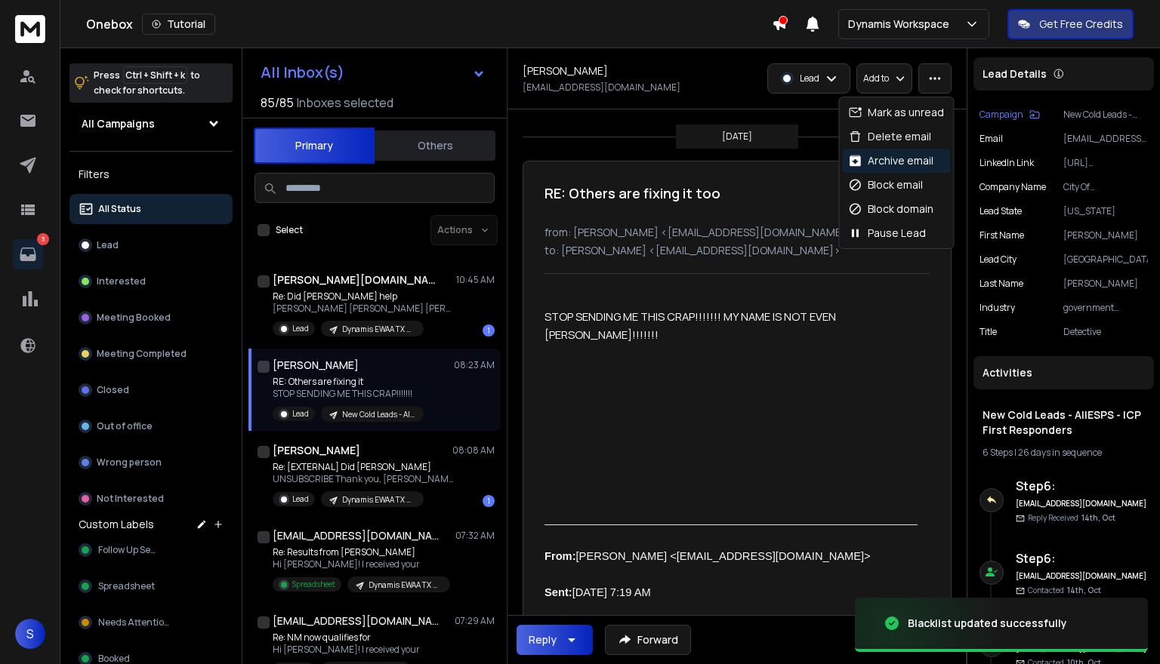 The image size is (1160, 664). Describe the element at coordinates (558, 593) in the screenshot. I see `b: Sent:` at that location.